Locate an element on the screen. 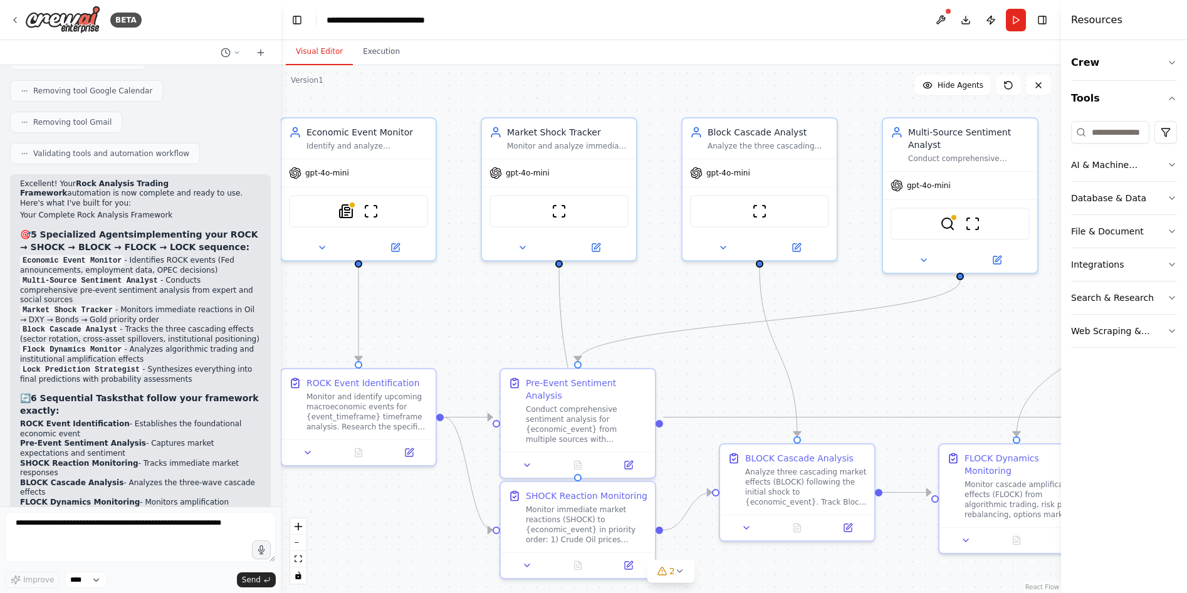 Image resolution: width=1187 pixels, height=593 pixels. g: Edge from 1e416356-fd1d-401f-98d6-31cec1738c24 to 4f15022a-dda3-4c9d-bdc4-9b9a58d14566 is located at coordinates (358, 314).